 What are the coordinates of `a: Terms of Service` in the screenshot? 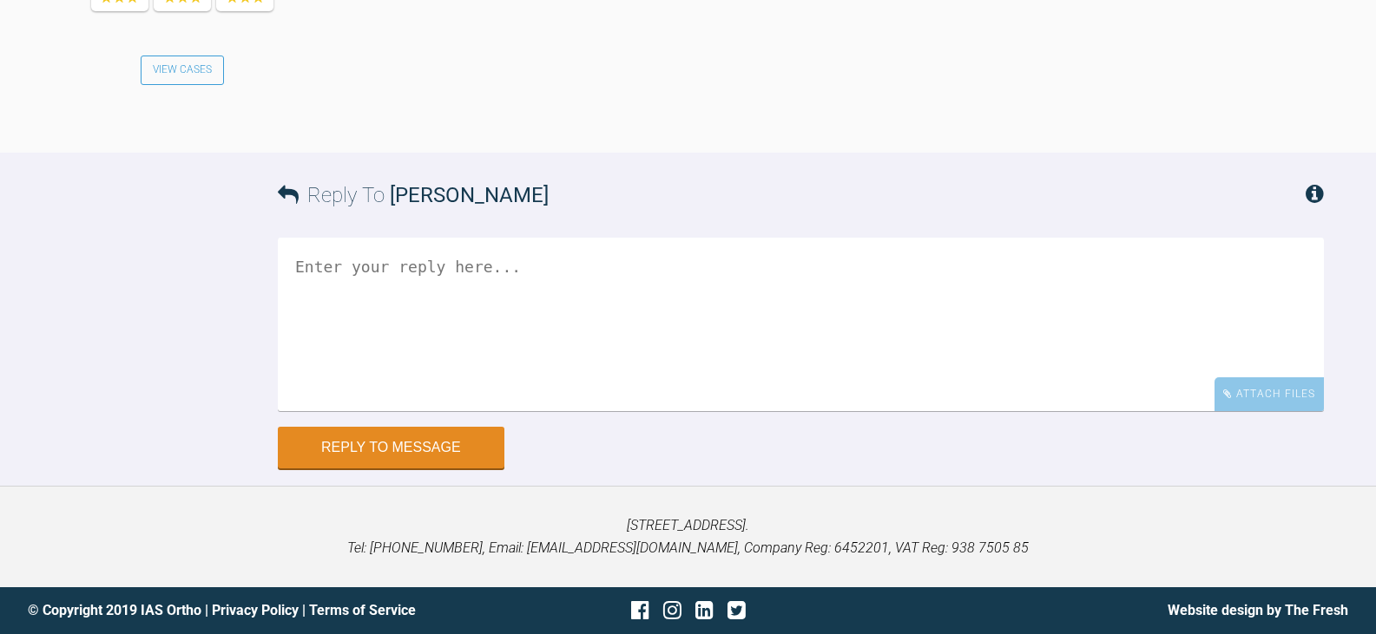 It's located at (362, 610).